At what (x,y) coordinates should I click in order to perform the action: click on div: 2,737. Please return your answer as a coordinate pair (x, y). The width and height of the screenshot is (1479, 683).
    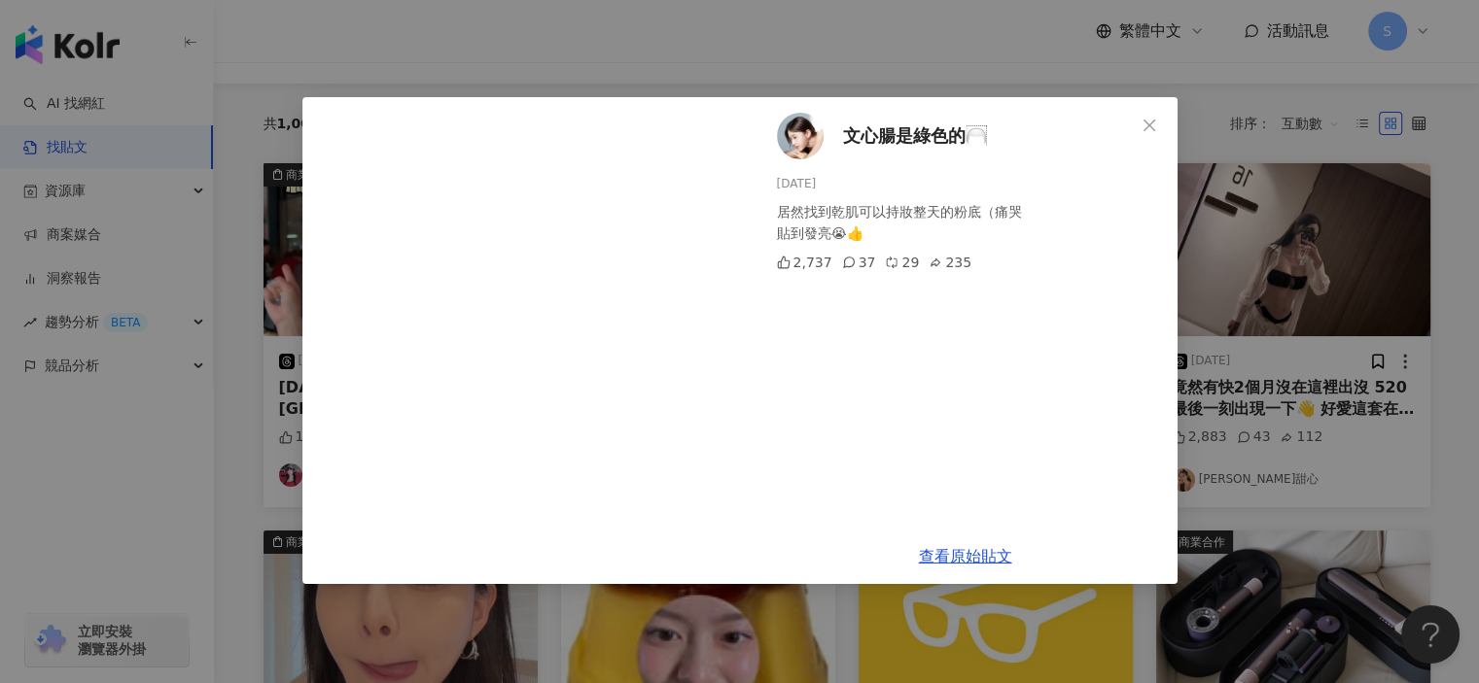
    Looking at the image, I should click on (804, 262).